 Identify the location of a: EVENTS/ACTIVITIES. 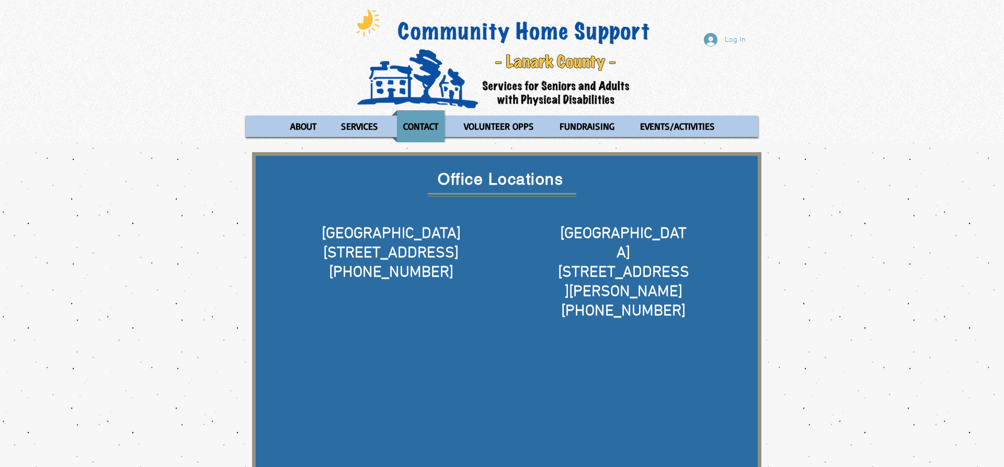
(678, 126).